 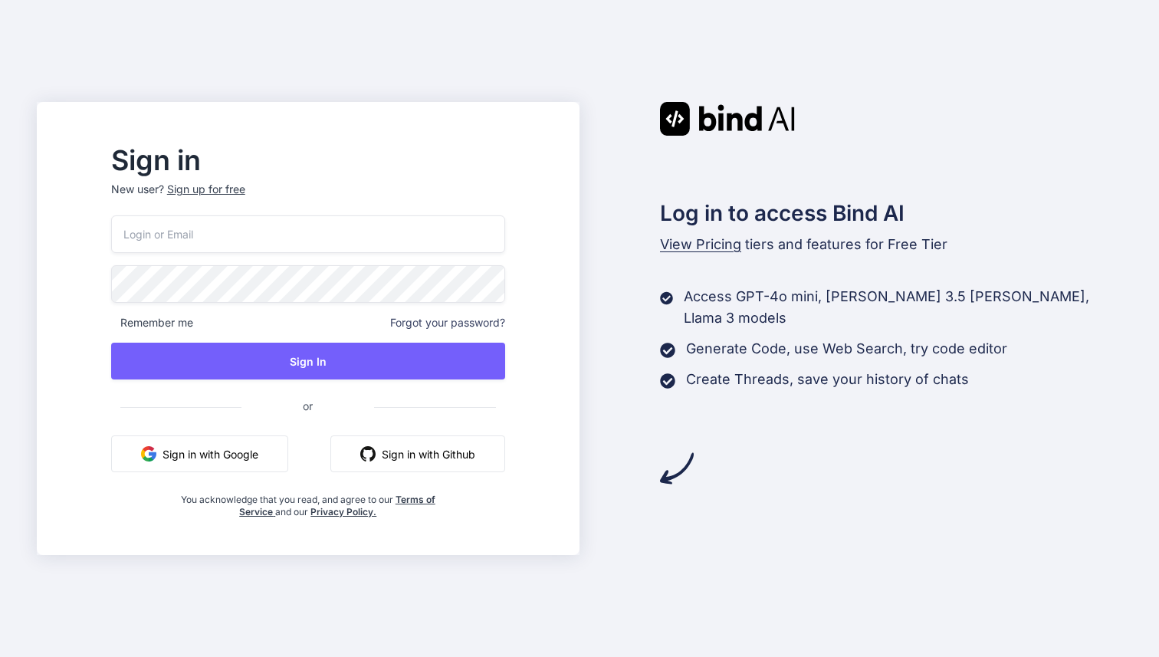 I want to click on input: Login or Email, so click(x=308, y=234).